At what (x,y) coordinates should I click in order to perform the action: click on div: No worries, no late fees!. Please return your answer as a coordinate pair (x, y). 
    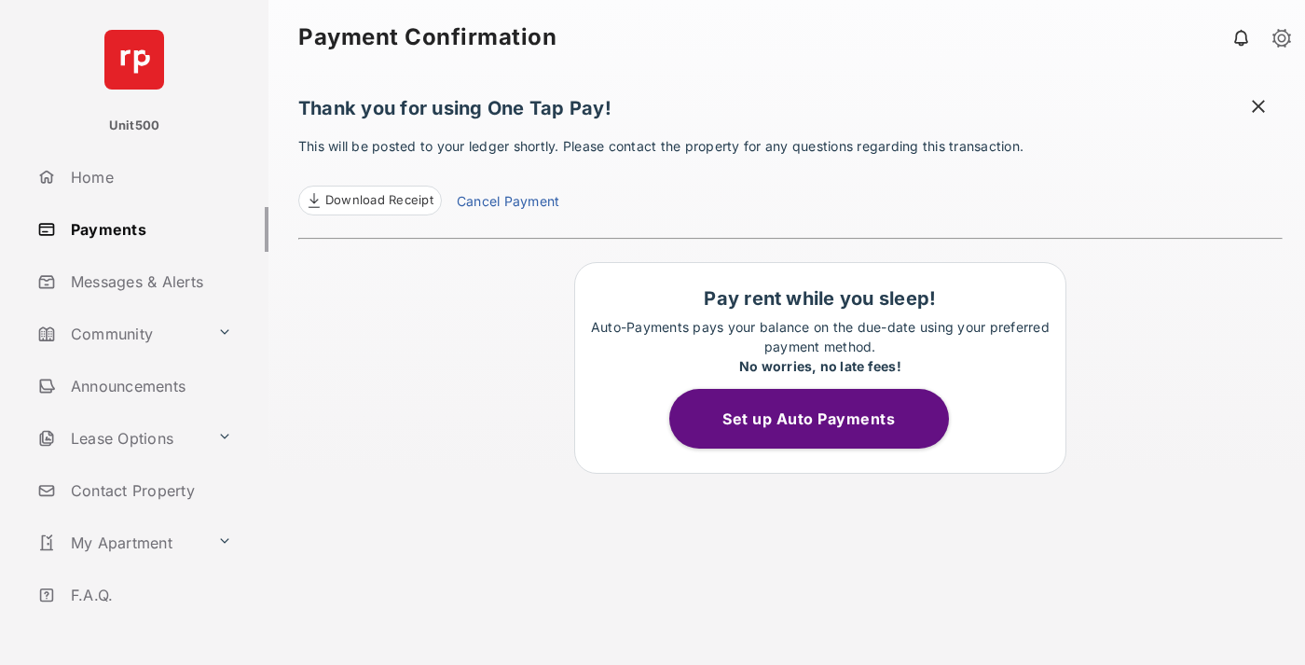
    Looking at the image, I should click on (821, 366).